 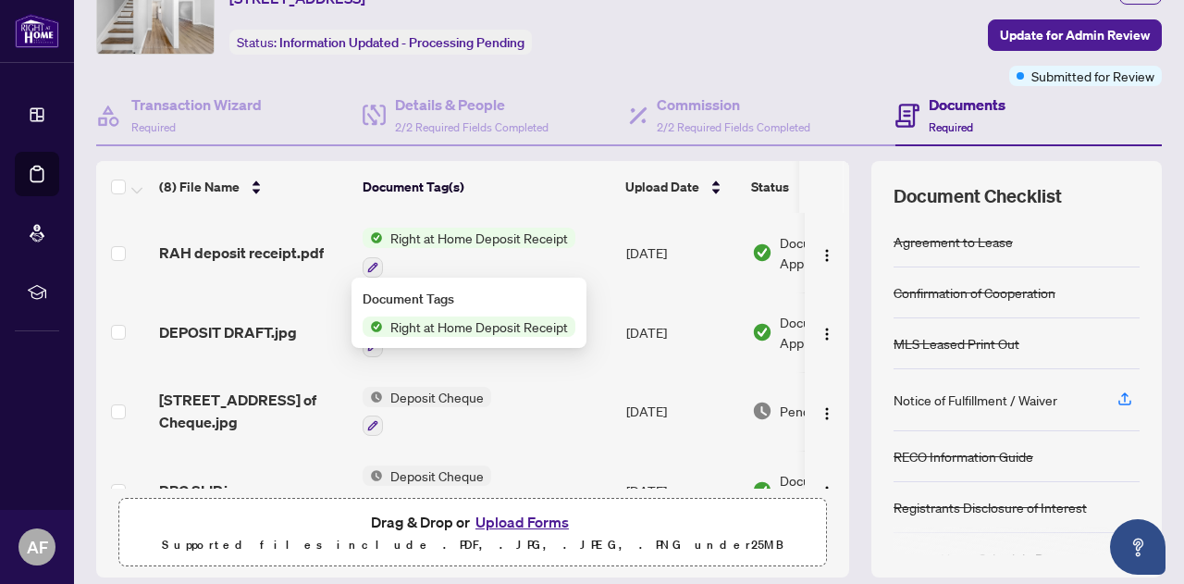 What do you see at coordinates (473, 533) in the screenshot?
I see `span: Drag & Drop orUpload FormsSupported files include .PDF, .JPG, .JPEG, .PNG under25MB` at bounding box center [473, 533].